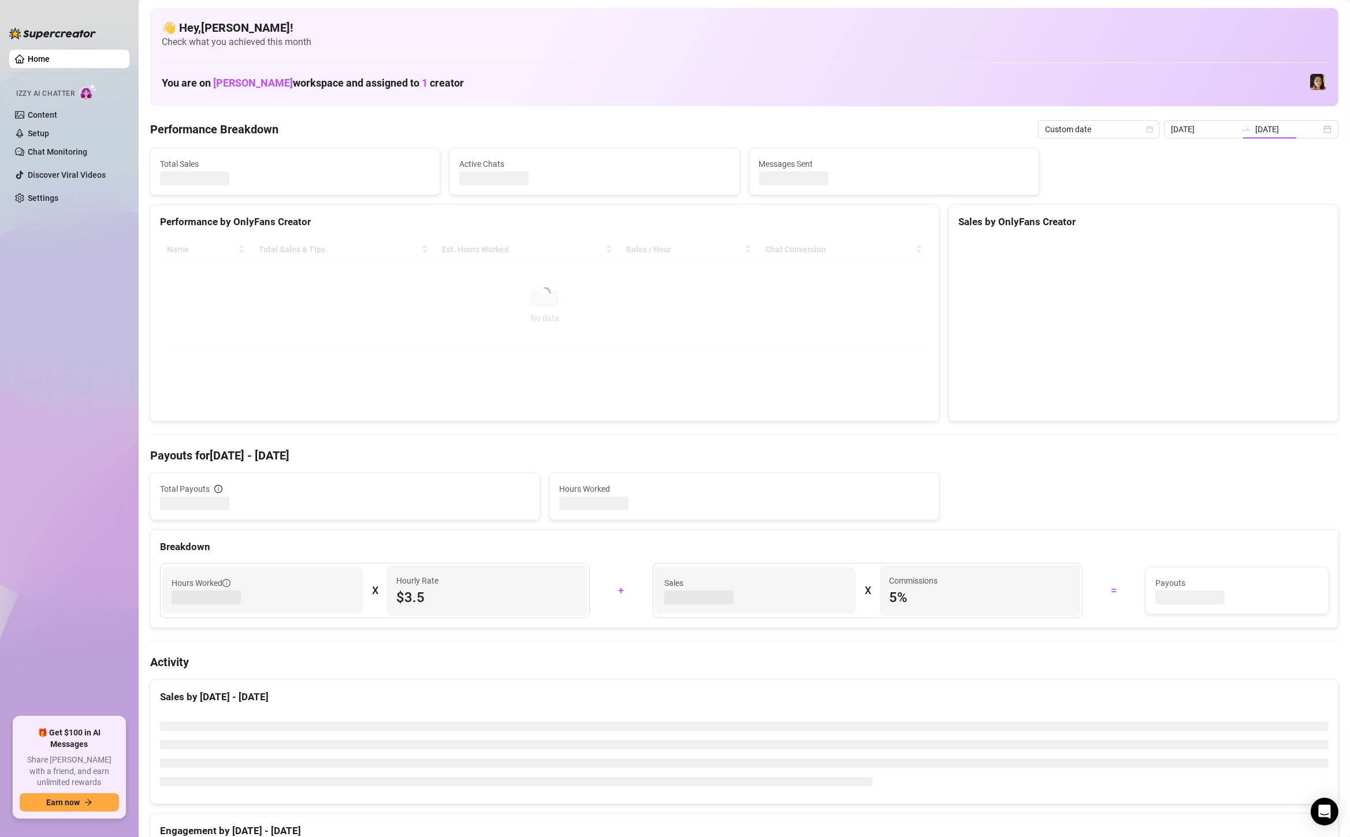 This screenshot has height=837, width=1350. I want to click on span: 🎁 Get $100 in AI Messages, so click(69, 739).